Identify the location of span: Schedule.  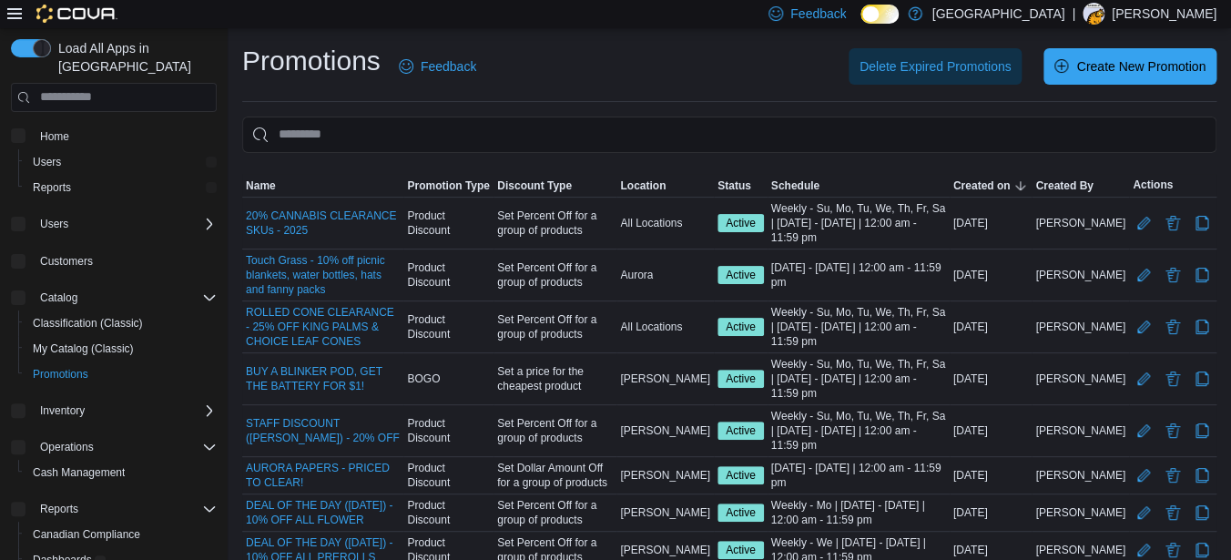
(795, 186).